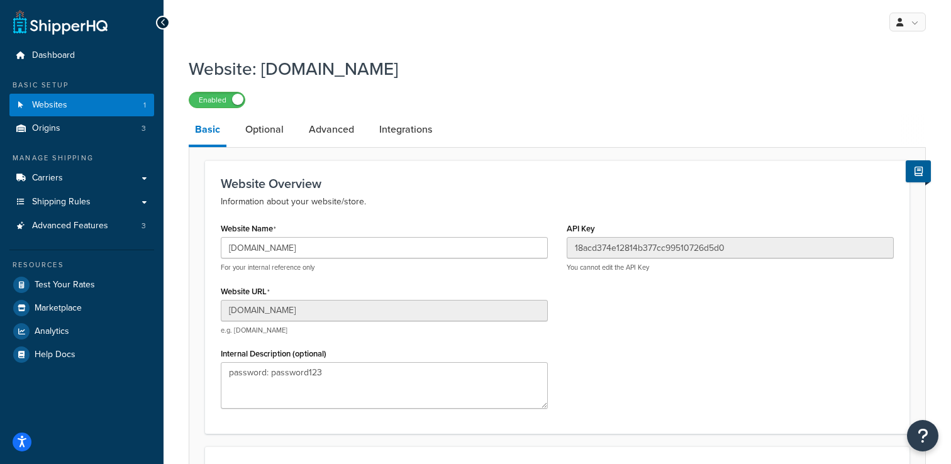 Image resolution: width=951 pixels, height=464 pixels. What do you see at coordinates (581, 228) in the screenshot?
I see `label: API Key` at bounding box center [581, 228].